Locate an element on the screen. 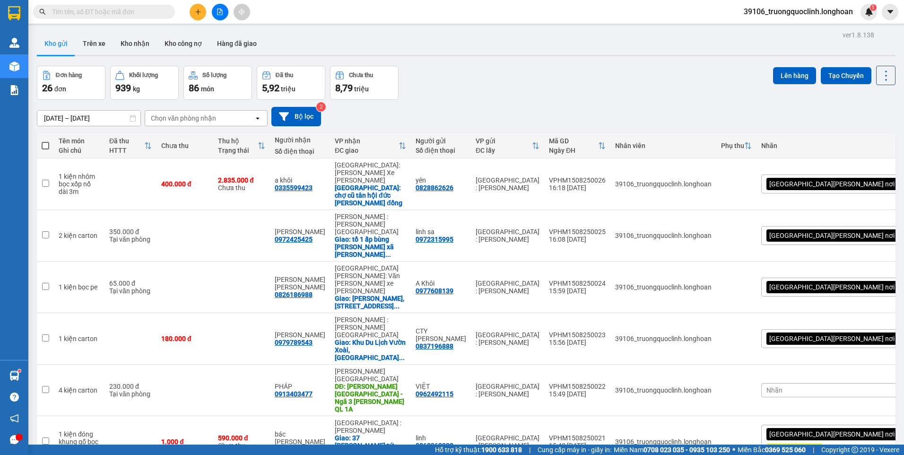  div: VP gửi is located at coordinates (504, 141).